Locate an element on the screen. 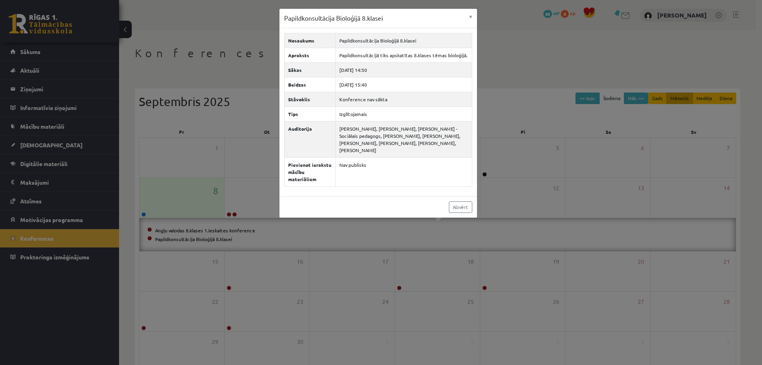  th: Nosaukums is located at coordinates (310, 40).